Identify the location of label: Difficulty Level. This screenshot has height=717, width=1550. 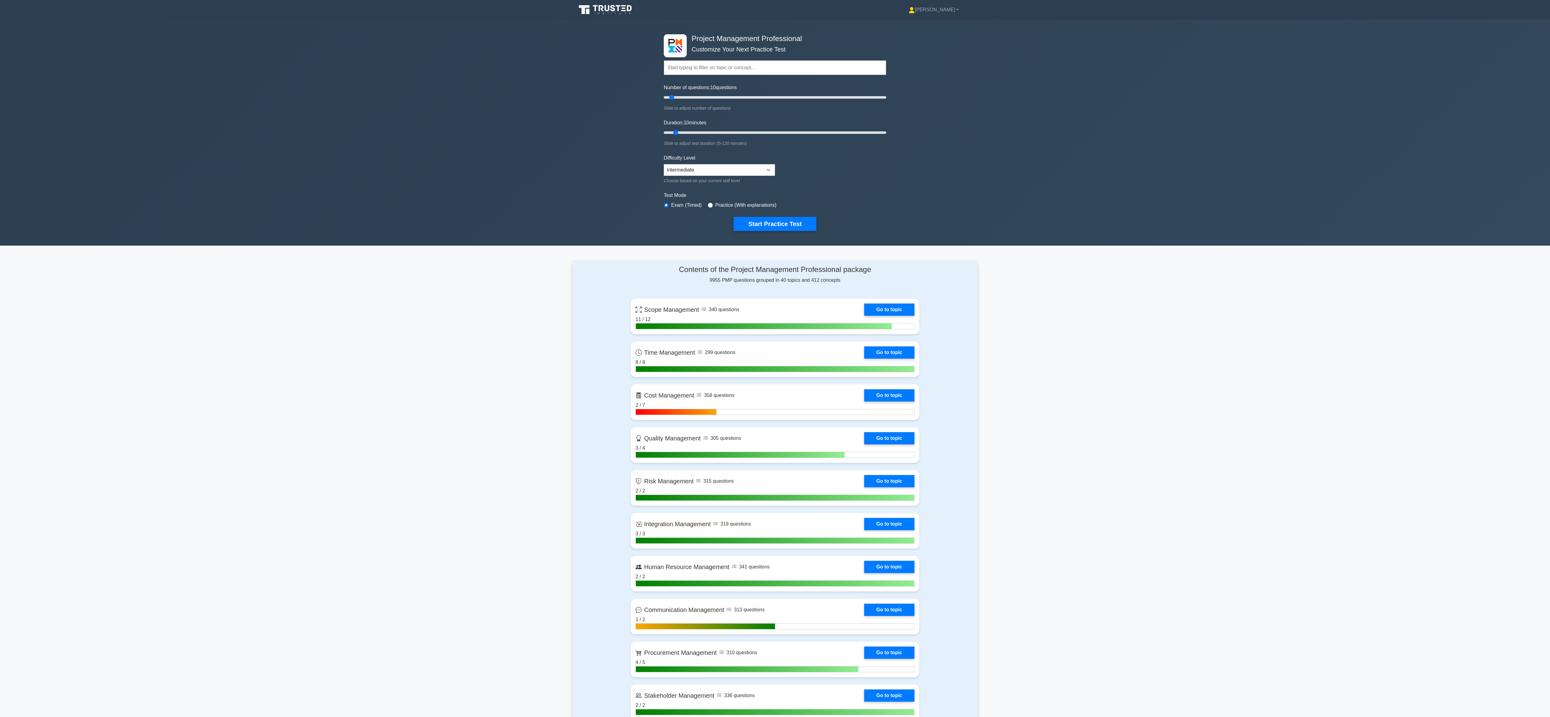
(679, 158).